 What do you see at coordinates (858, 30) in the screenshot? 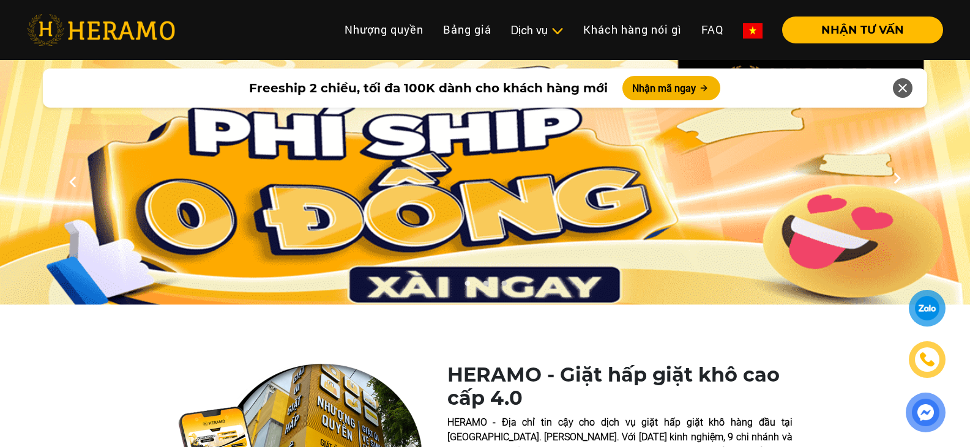
I see `a: NHẬN TƯ VẤN` at bounding box center [858, 30].